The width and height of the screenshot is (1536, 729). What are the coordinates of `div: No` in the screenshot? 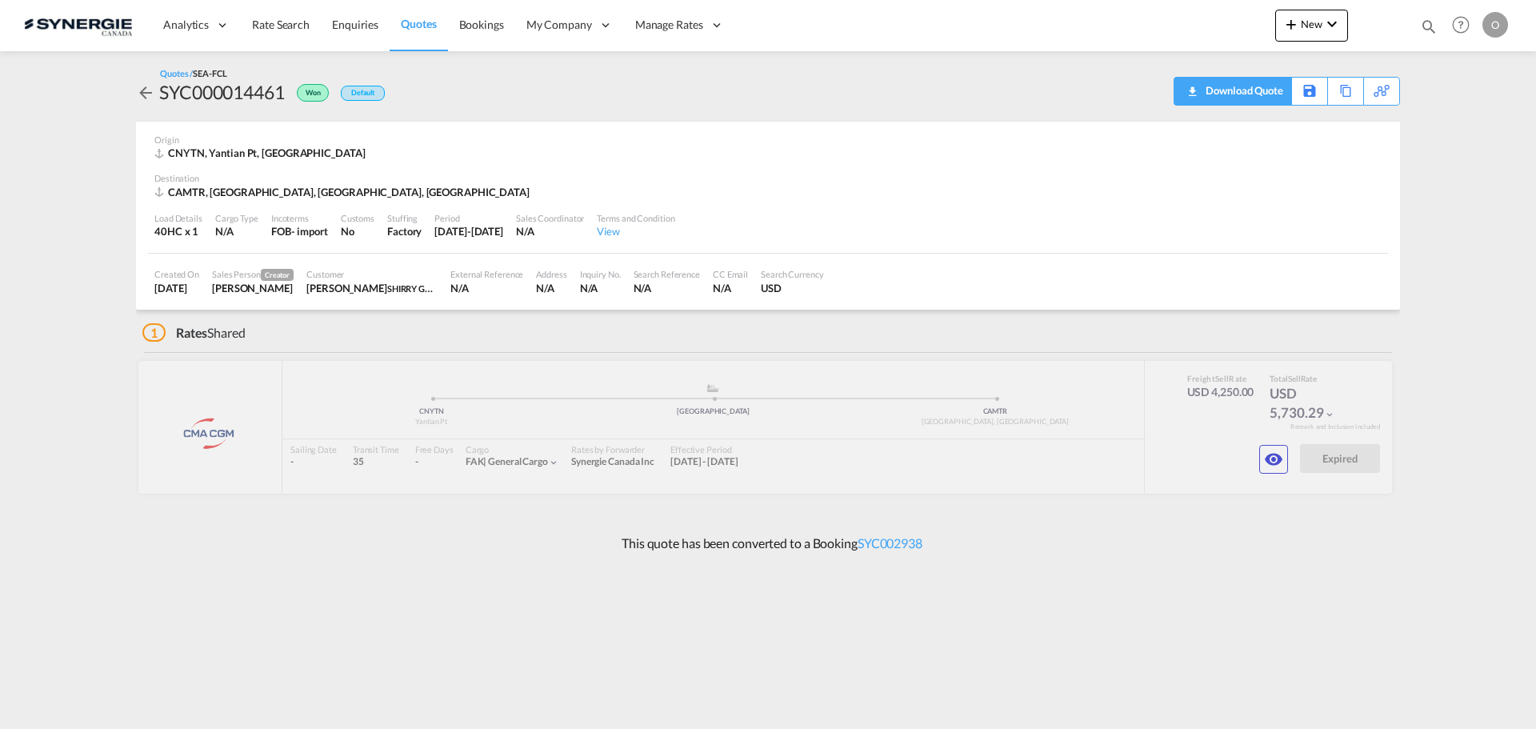 It's located at (358, 231).